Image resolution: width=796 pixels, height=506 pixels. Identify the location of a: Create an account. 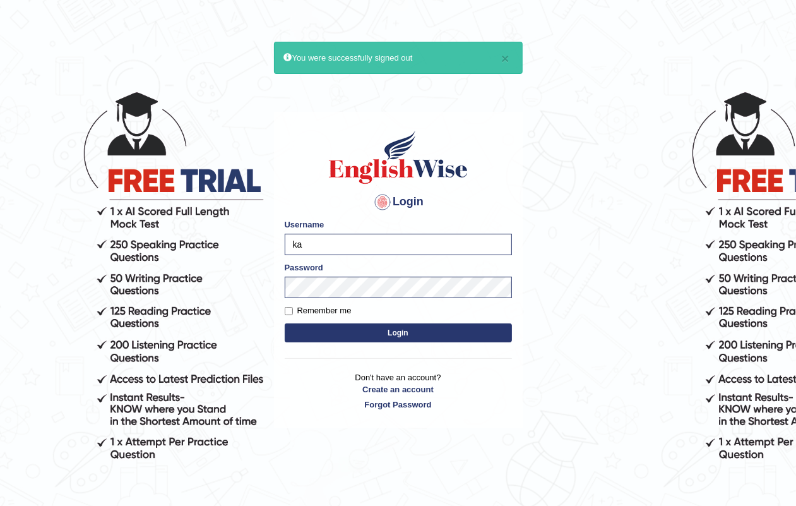
(398, 389).